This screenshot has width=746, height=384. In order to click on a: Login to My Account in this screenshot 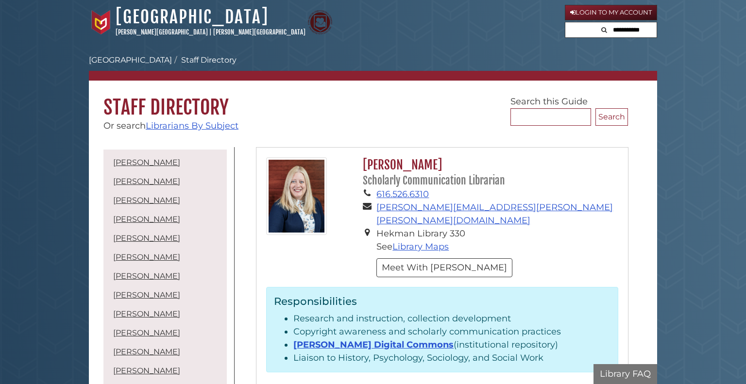, I will do `click(611, 13)`.